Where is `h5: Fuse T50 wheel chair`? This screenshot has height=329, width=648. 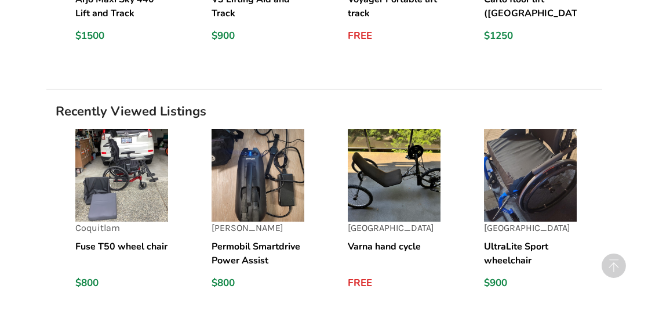
h5: Fuse T50 wheel chair is located at coordinates (122, 253).